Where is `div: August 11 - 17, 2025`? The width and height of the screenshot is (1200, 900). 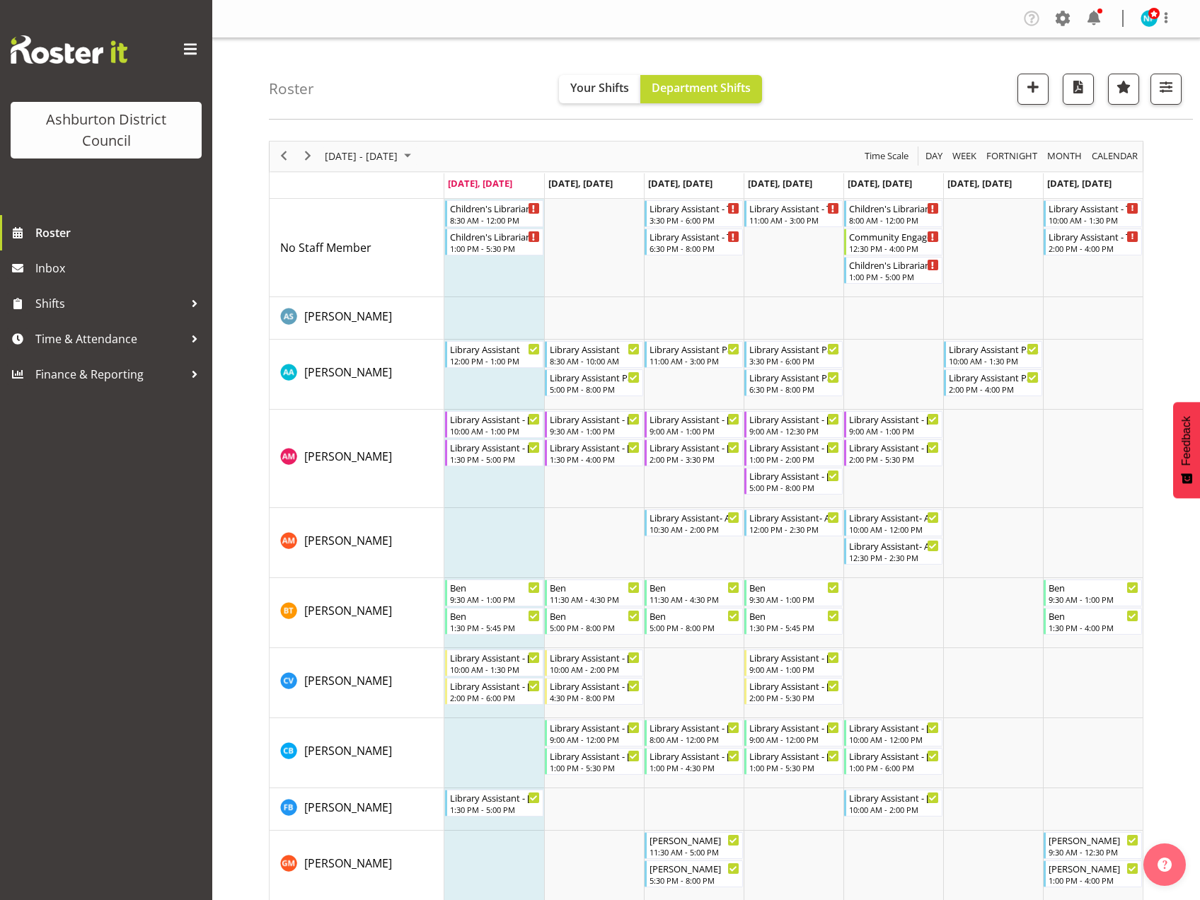
div: August 11 - 17, 2025 is located at coordinates (369, 156).